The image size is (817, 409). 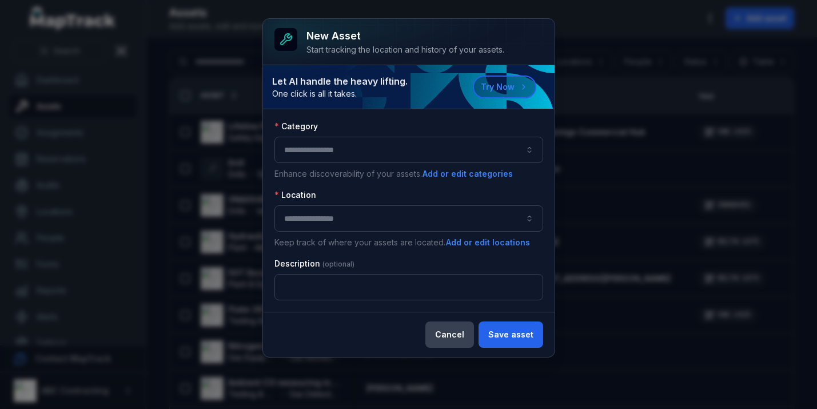 I want to click on strong: Let AI handle the heavy lifting., so click(x=340, y=81).